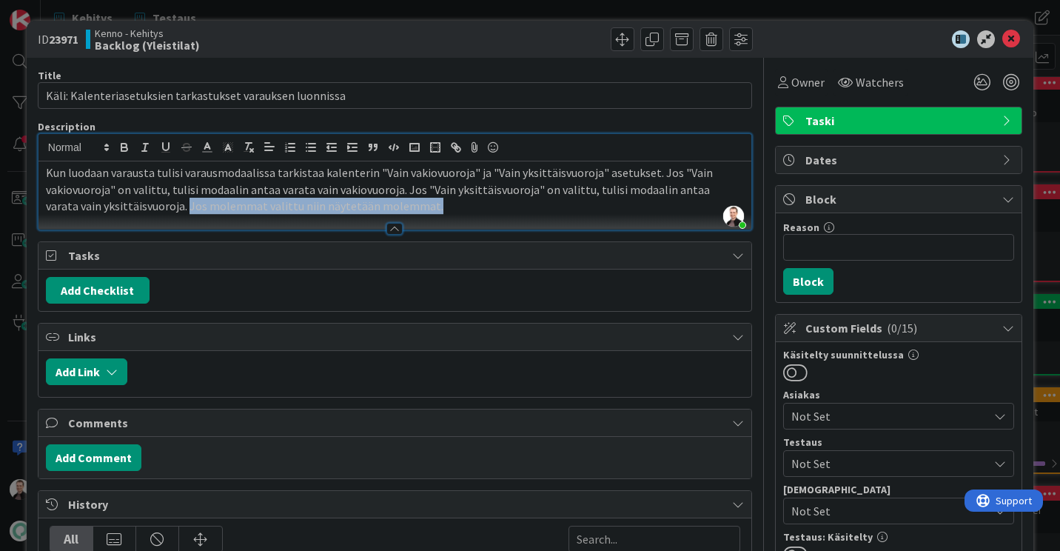  I want to click on input: type card name here..., so click(395, 95).